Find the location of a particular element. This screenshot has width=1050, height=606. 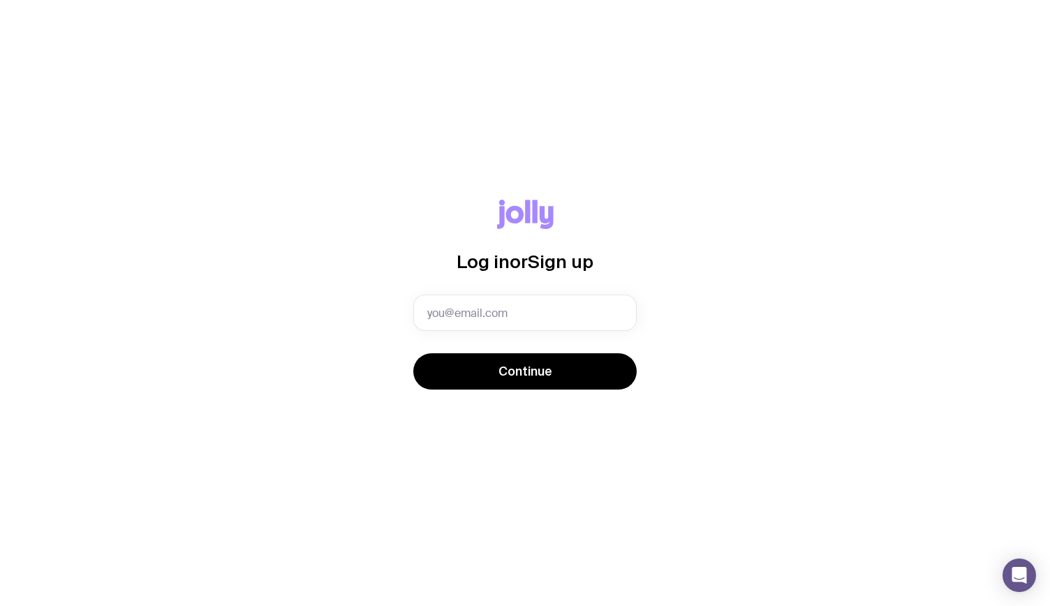

div: Open Intercom Messenger is located at coordinates (1019, 575).